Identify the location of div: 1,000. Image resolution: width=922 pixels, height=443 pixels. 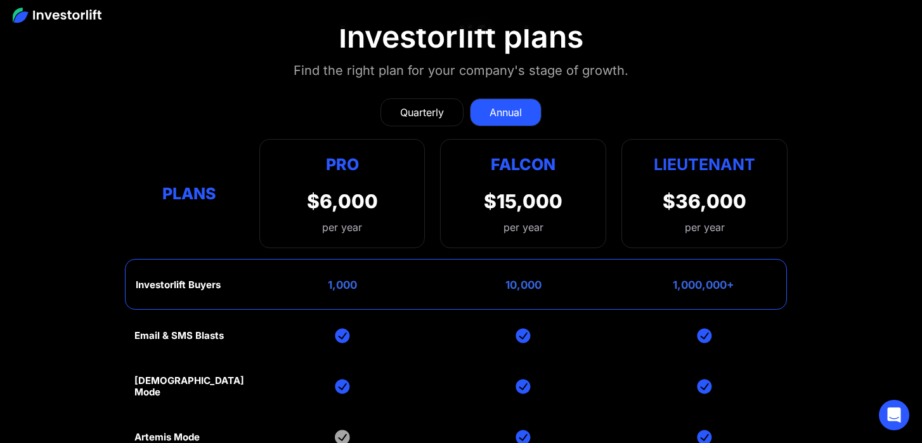
(343, 285).